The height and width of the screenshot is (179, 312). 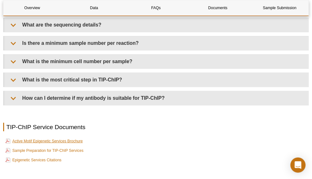 What do you see at coordinates (156, 25) in the screenshot?
I see `summary: What are the sequencing details?` at bounding box center [156, 25].